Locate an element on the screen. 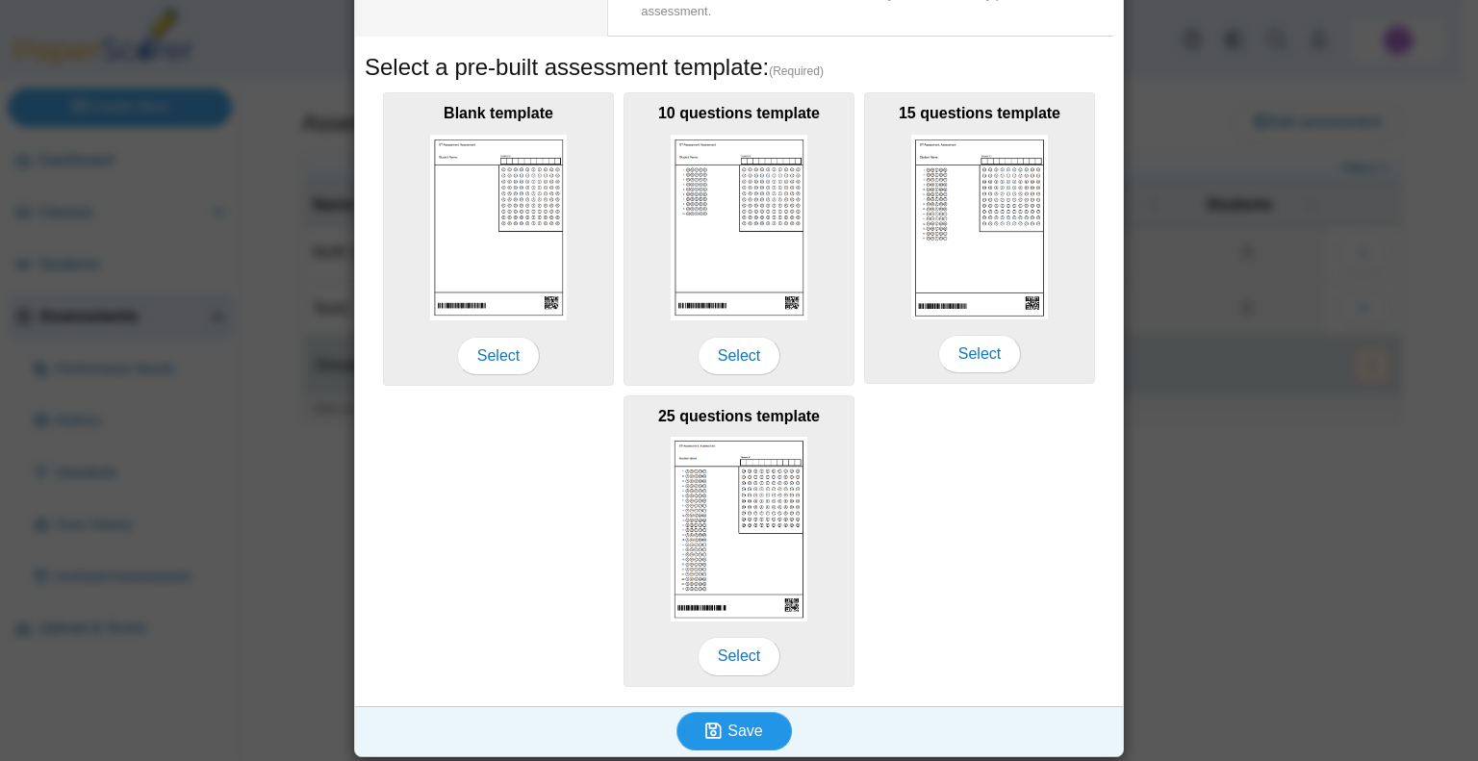 Image resolution: width=1478 pixels, height=761 pixels. span: (Required) is located at coordinates (796, 71).